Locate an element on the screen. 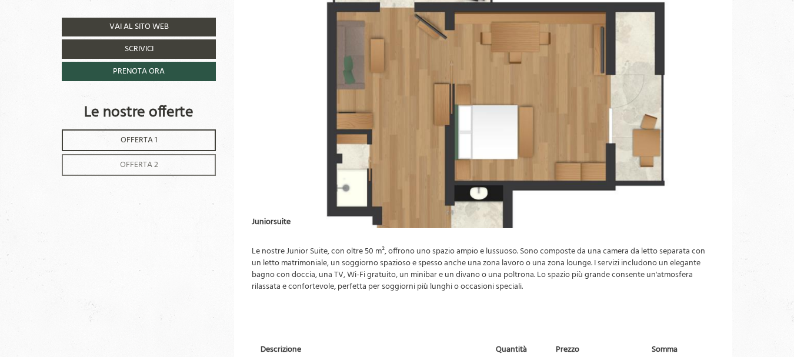 The image size is (794, 357). a: Scrivici is located at coordinates (139, 49).